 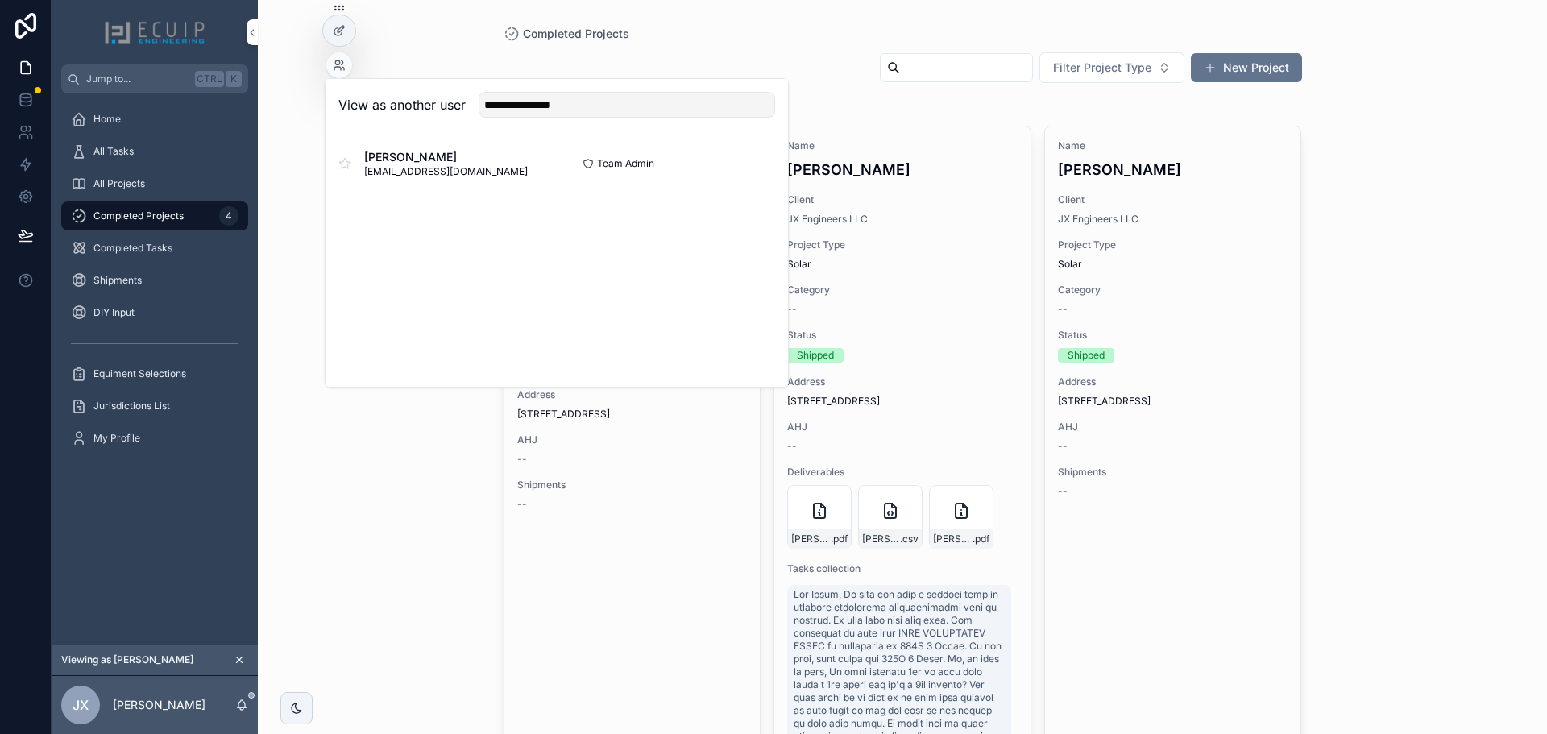 I want to click on a: All Projects, so click(x=155, y=184).